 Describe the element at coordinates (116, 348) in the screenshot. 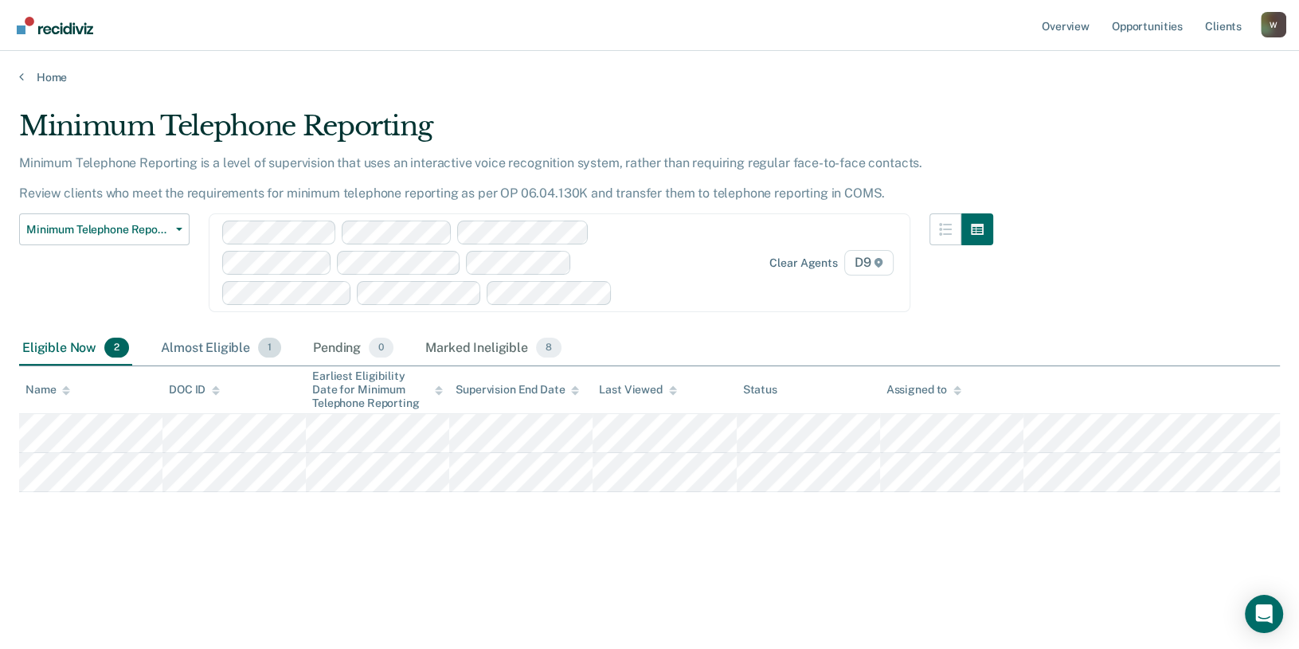

I see `span: 2` at that location.